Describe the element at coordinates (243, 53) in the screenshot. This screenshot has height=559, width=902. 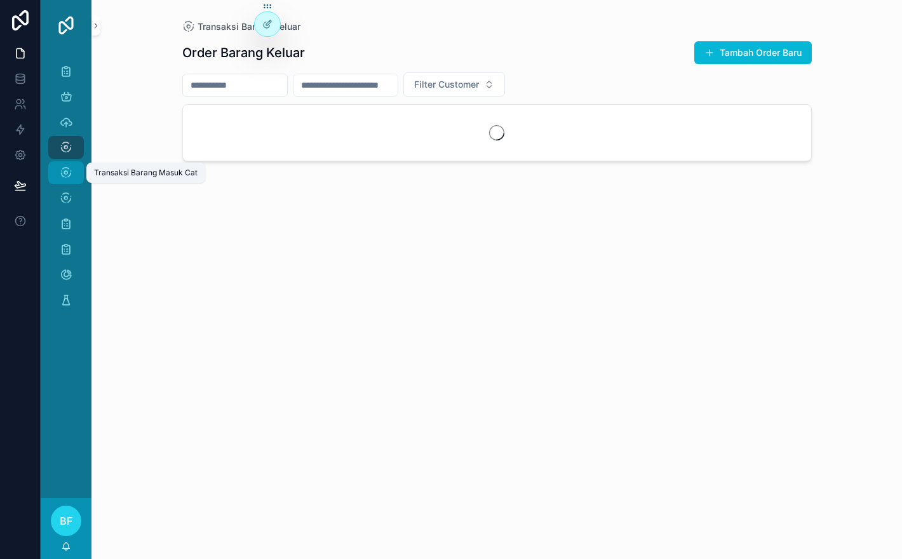
I see `h1: Order Barang Keluar` at that location.